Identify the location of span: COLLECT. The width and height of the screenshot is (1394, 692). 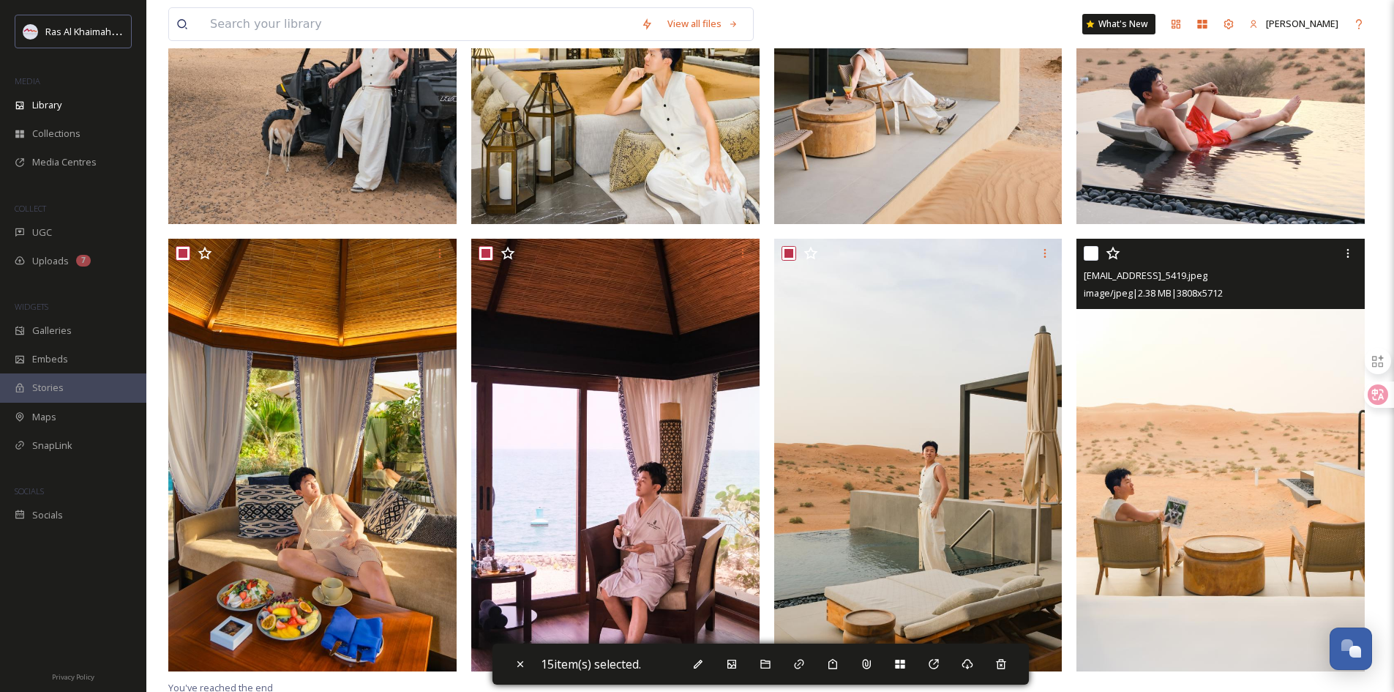
(30, 208).